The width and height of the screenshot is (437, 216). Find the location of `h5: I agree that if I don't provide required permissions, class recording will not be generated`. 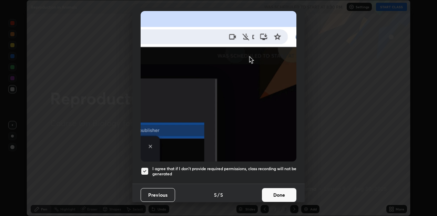

h5: I agree that if I don't provide required permissions, class recording will not be generated is located at coordinates (224, 171).